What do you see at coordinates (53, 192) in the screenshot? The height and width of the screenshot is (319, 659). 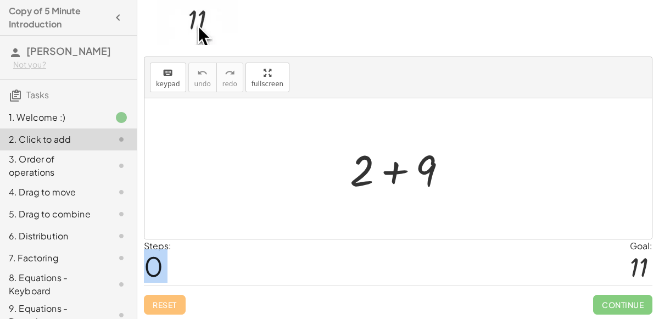 I see `div: 4. Drag to move` at bounding box center [53, 192].